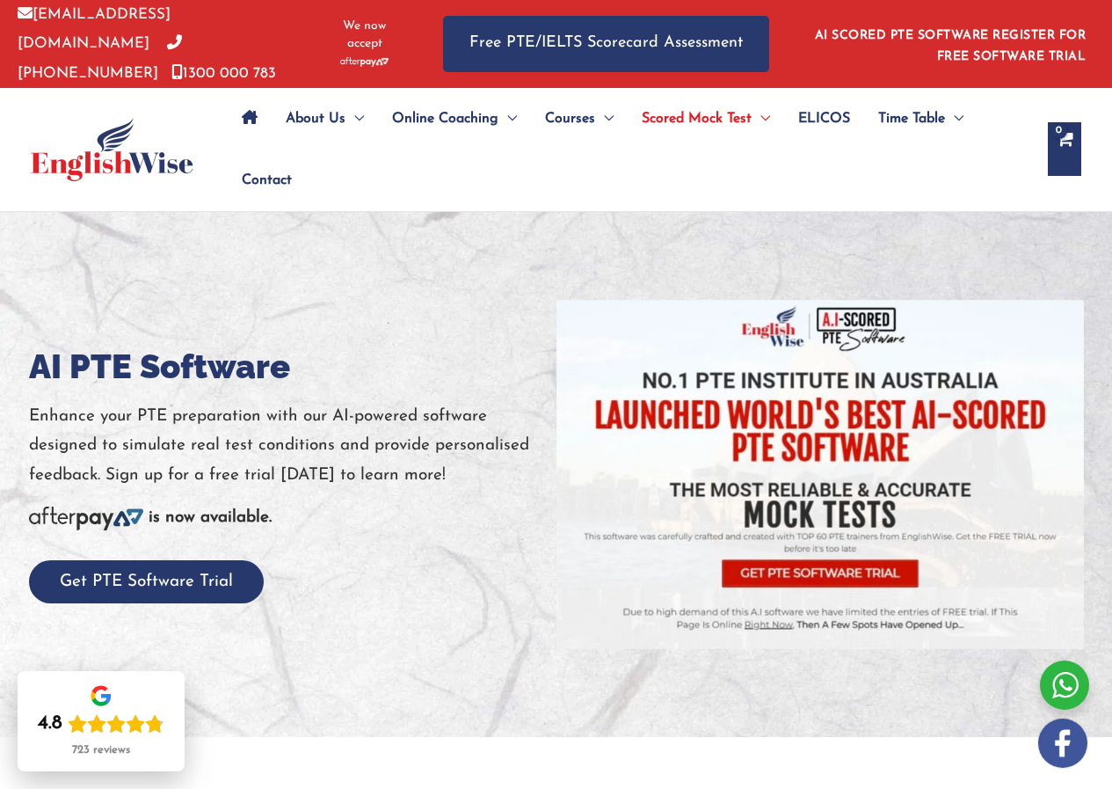 The height and width of the screenshot is (789, 1112). I want to click on div: Rating: 4.8 out of 5, so click(101, 724).